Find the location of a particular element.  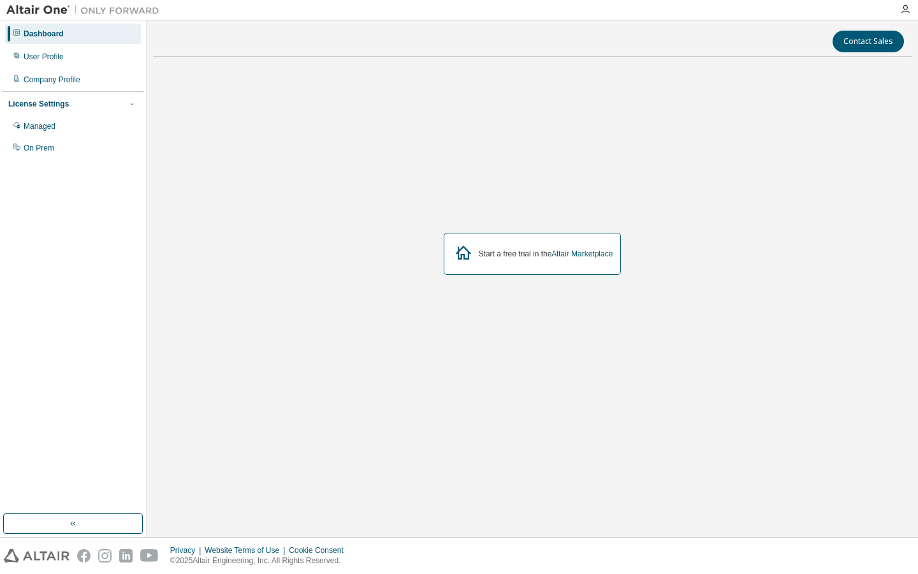

div: Dashboard is located at coordinates (43, 34).